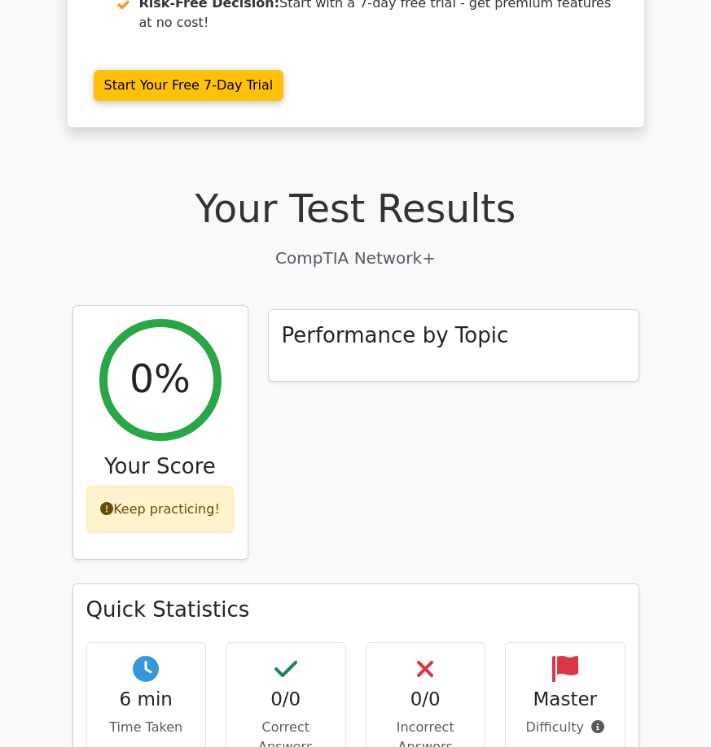  Describe the element at coordinates (565, 700) in the screenshot. I see `h4: Master` at that location.